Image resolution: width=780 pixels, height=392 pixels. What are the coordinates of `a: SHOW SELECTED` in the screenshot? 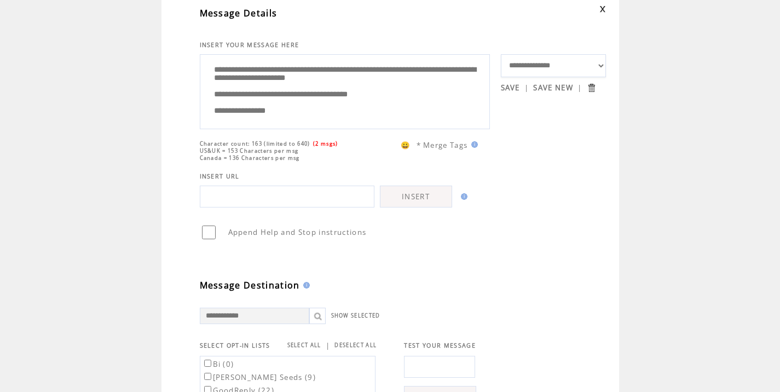 It's located at (356, 315).